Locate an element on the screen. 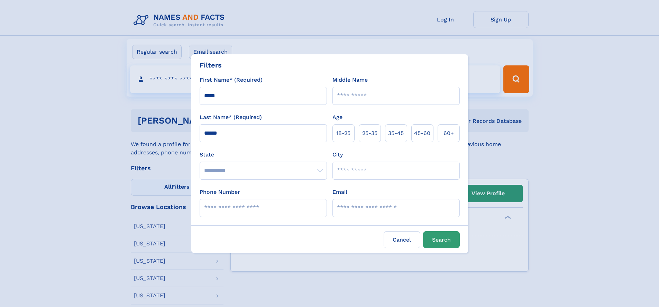 This screenshot has height=307, width=659. span: 60+ is located at coordinates (449, 133).